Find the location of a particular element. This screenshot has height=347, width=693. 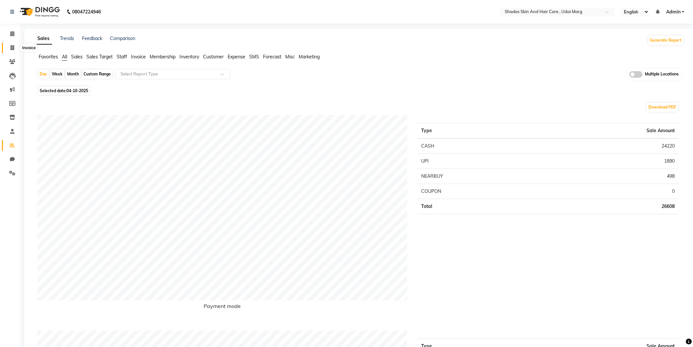

span: All is located at coordinates (65, 57).